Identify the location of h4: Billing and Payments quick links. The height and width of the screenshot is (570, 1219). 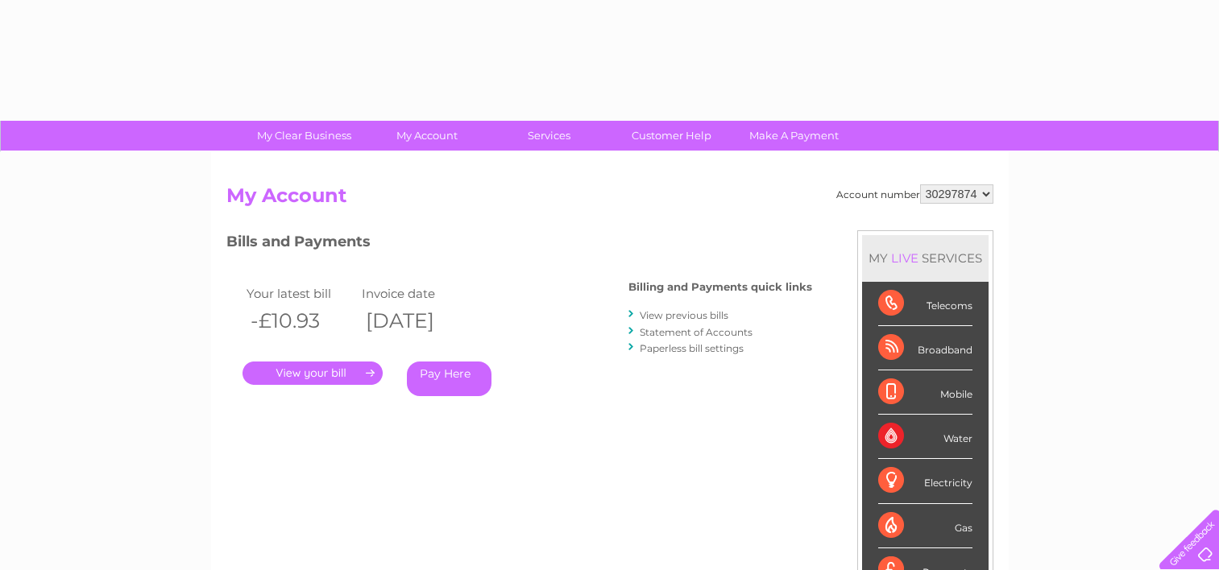
(720, 287).